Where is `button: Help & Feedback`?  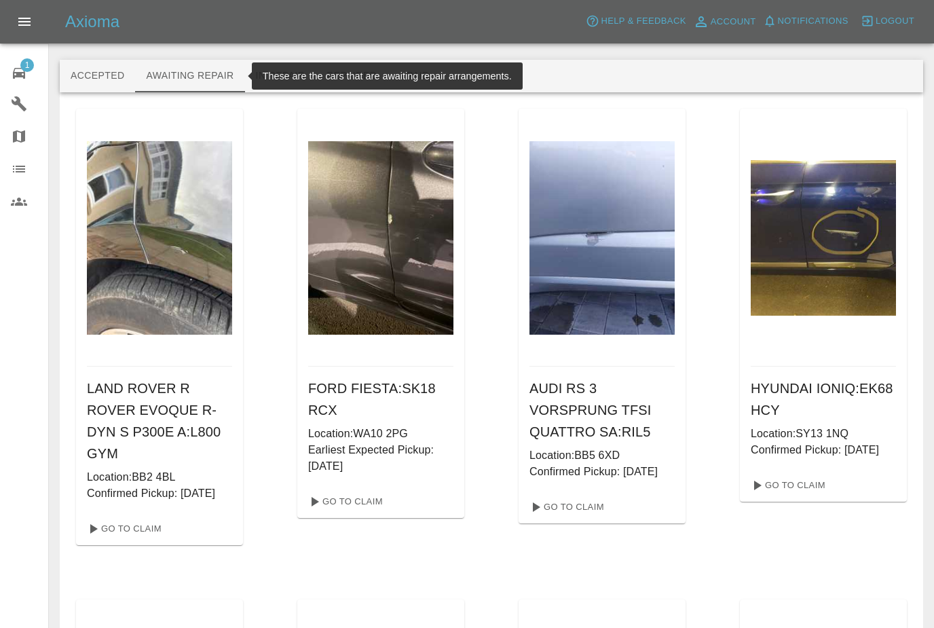 button: Help & Feedback is located at coordinates (635, 21).